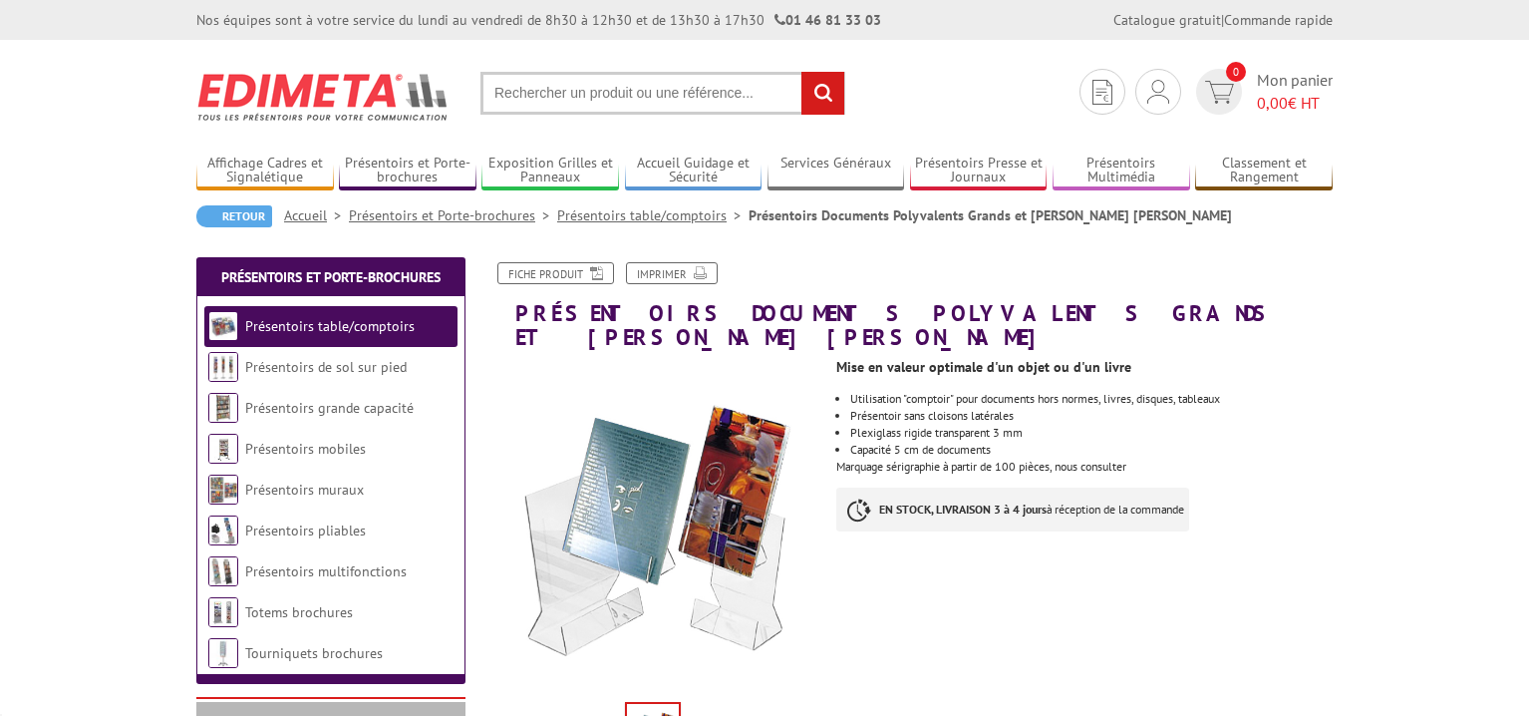 The height and width of the screenshot is (716, 1529). Describe the element at coordinates (1295, 92) in the screenshot. I see `span: Mon panier` at that location.